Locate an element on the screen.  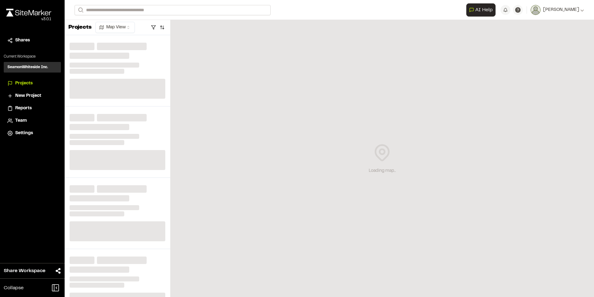
a: Team is located at coordinates (32, 121).